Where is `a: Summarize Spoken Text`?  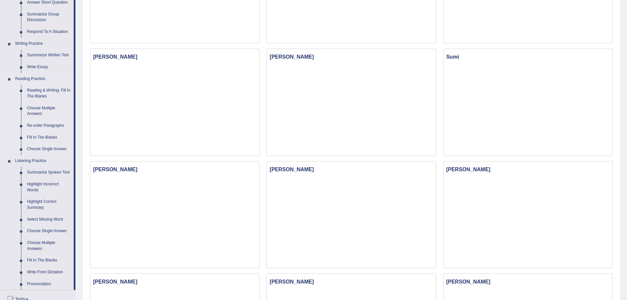
a: Summarize Spoken Text is located at coordinates (49, 172).